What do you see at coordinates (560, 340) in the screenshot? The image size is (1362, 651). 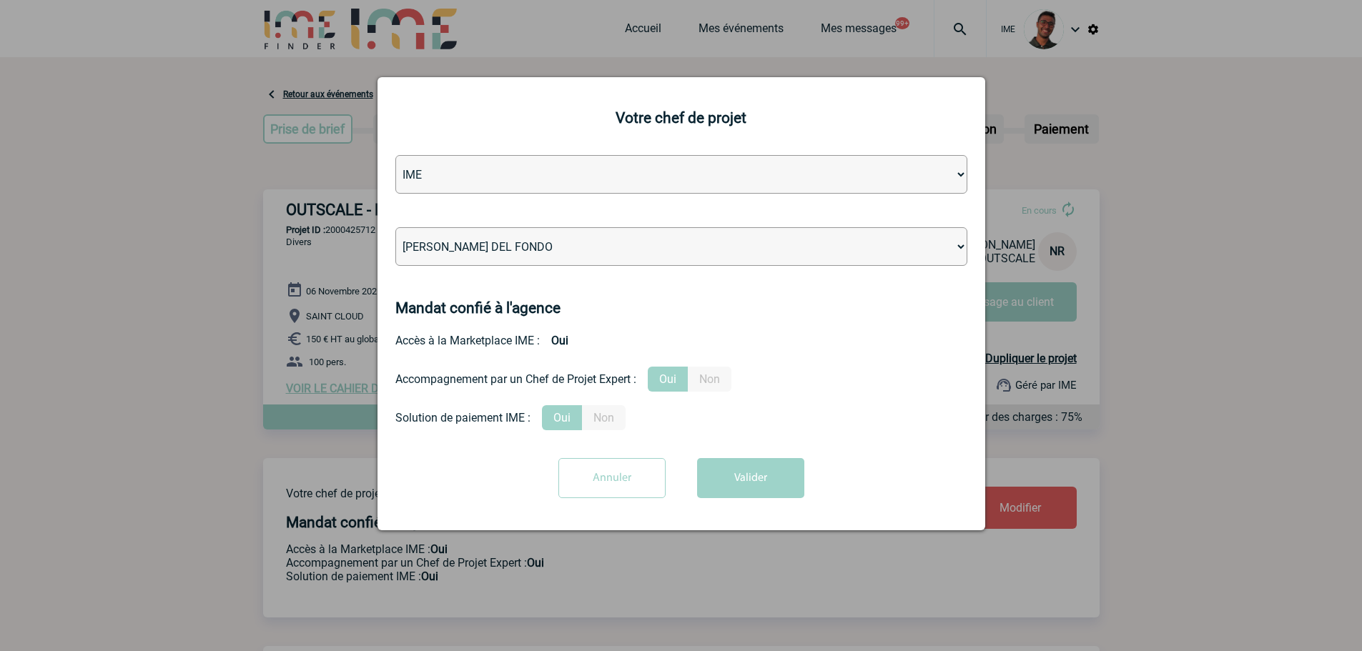 I see `b: Oui` at bounding box center [560, 340].